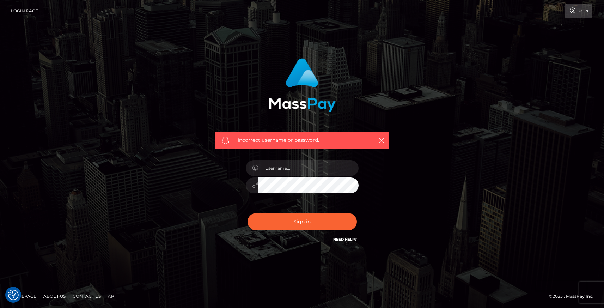 The image size is (604, 308). I want to click on a: Need Help?, so click(345, 239).